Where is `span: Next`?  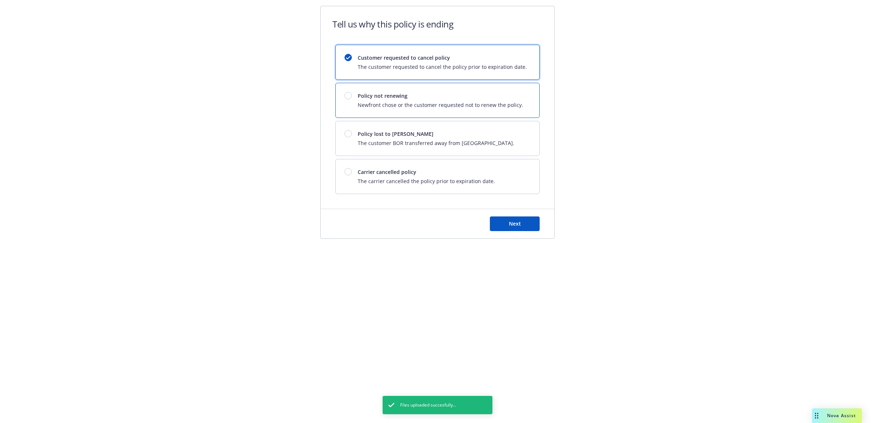
span: Next is located at coordinates (514, 223).